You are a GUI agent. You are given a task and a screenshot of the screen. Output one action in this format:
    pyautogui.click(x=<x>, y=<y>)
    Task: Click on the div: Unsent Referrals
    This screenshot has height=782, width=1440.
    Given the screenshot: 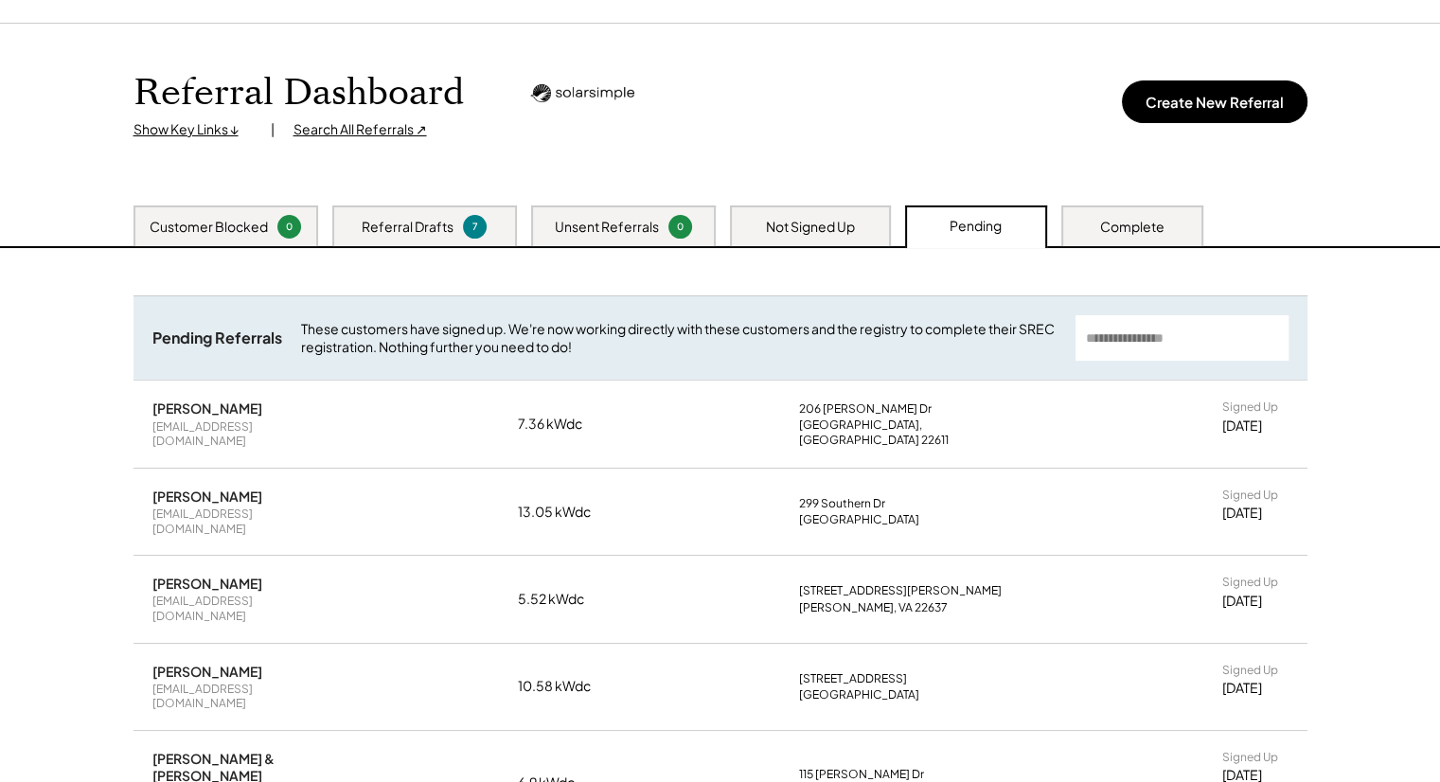 What is the action you would take?
    pyautogui.click(x=607, y=227)
    